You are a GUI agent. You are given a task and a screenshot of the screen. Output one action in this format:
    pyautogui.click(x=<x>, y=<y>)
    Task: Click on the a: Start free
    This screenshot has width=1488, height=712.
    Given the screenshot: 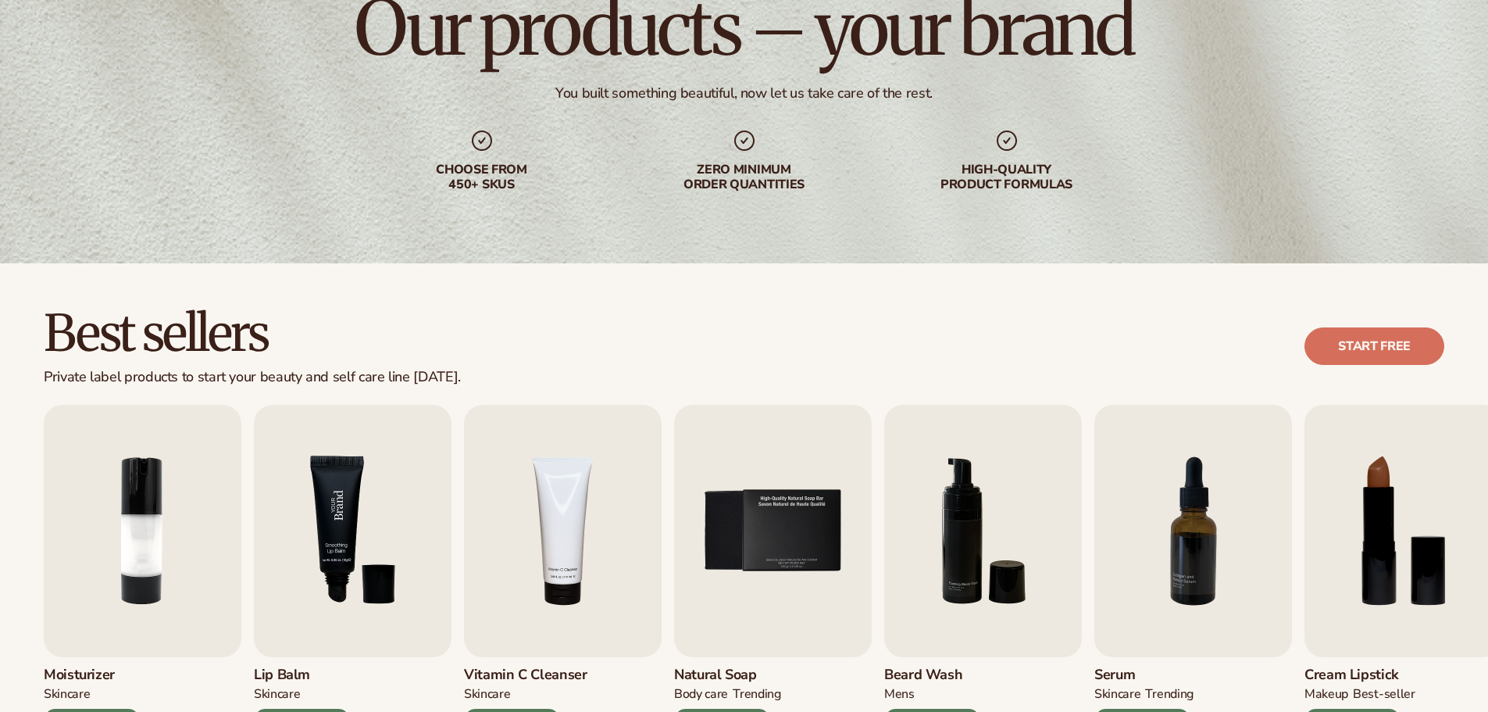 What is the action you would take?
    pyautogui.click(x=1374, y=346)
    